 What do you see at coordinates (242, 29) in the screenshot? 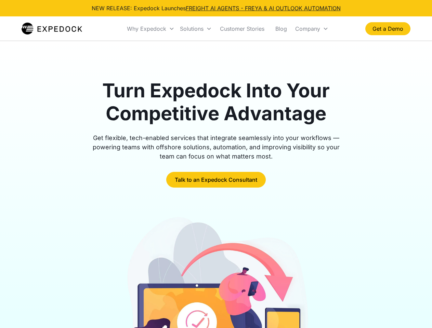
I see `a: Customer Stories` at bounding box center [242, 29].